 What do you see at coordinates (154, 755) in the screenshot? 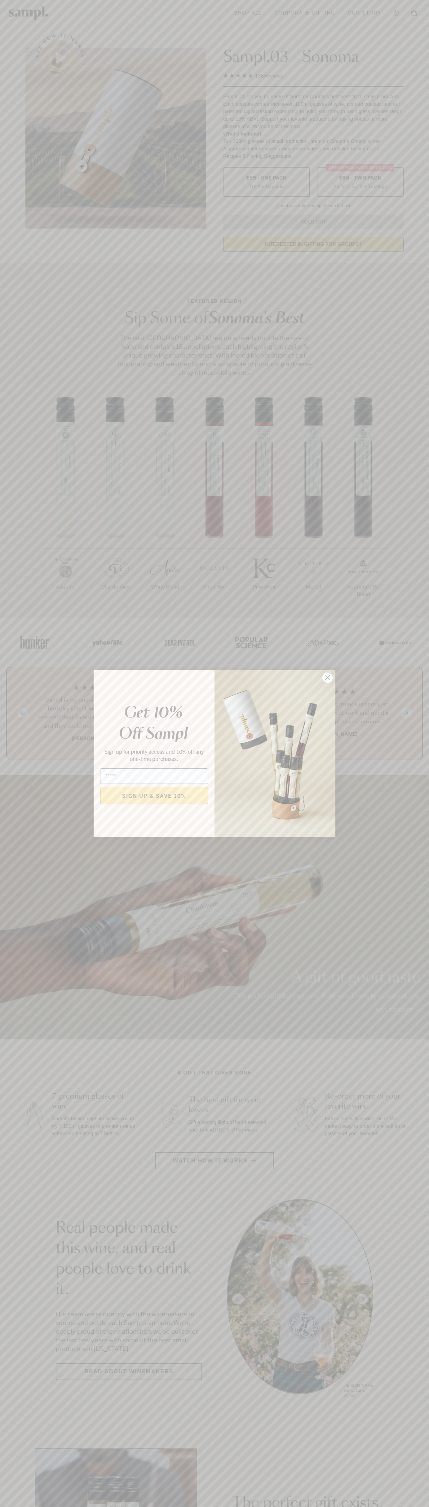
I see `span: Sign up for priority access and 10% off any one-time purchases.` at bounding box center [154, 755].